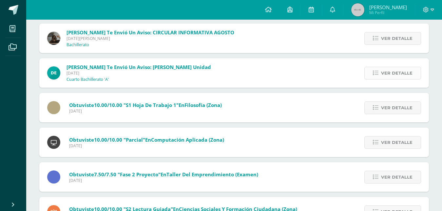 The image size is (442, 211). What do you see at coordinates (88, 80) in the screenshot?
I see `p: Cuarto Bachillerato 'A'` at bounding box center [88, 80].